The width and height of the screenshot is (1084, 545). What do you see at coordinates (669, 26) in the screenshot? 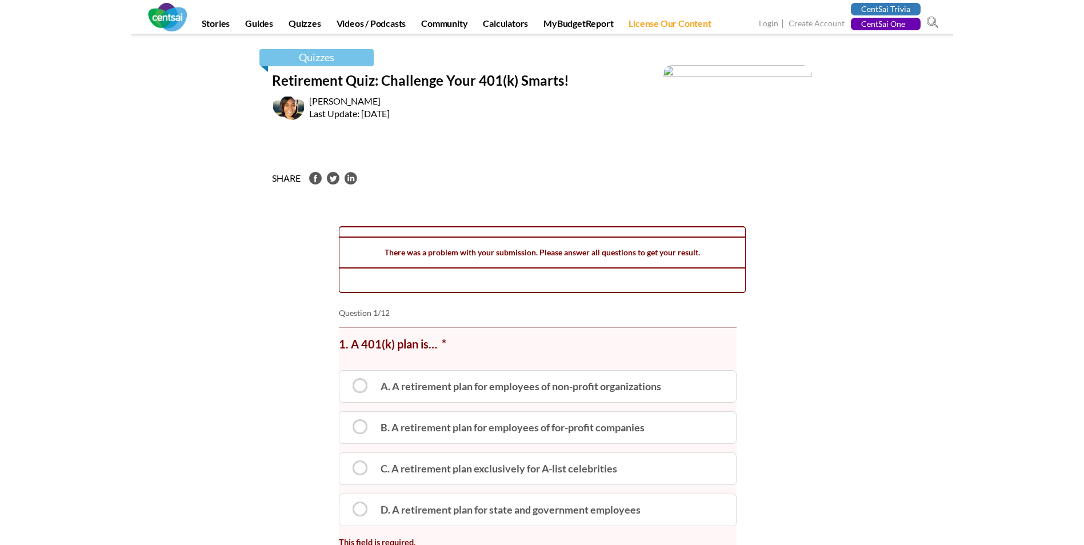
I see `a: License Our Content` at bounding box center [669, 26].